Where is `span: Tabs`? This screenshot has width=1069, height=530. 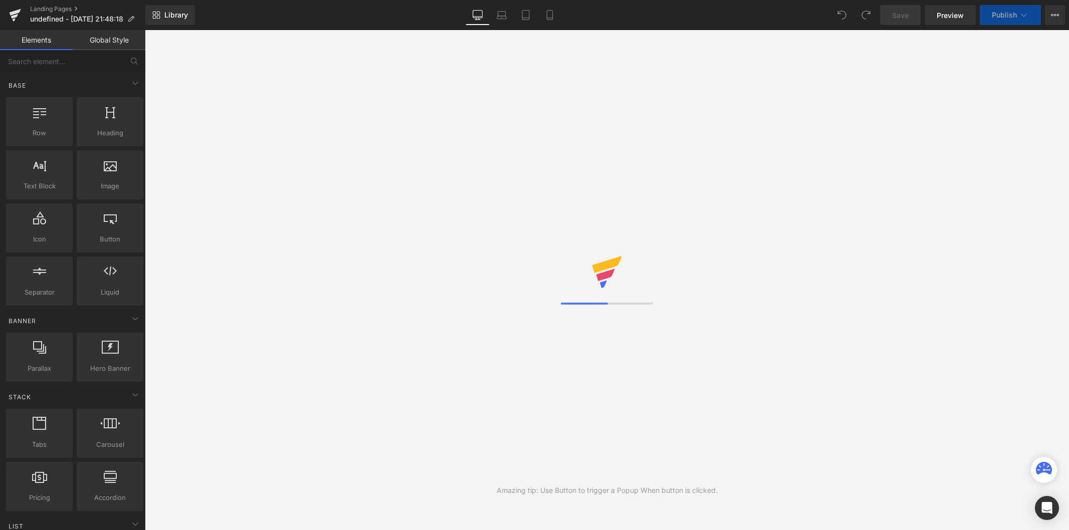 span: Tabs is located at coordinates (39, 444).